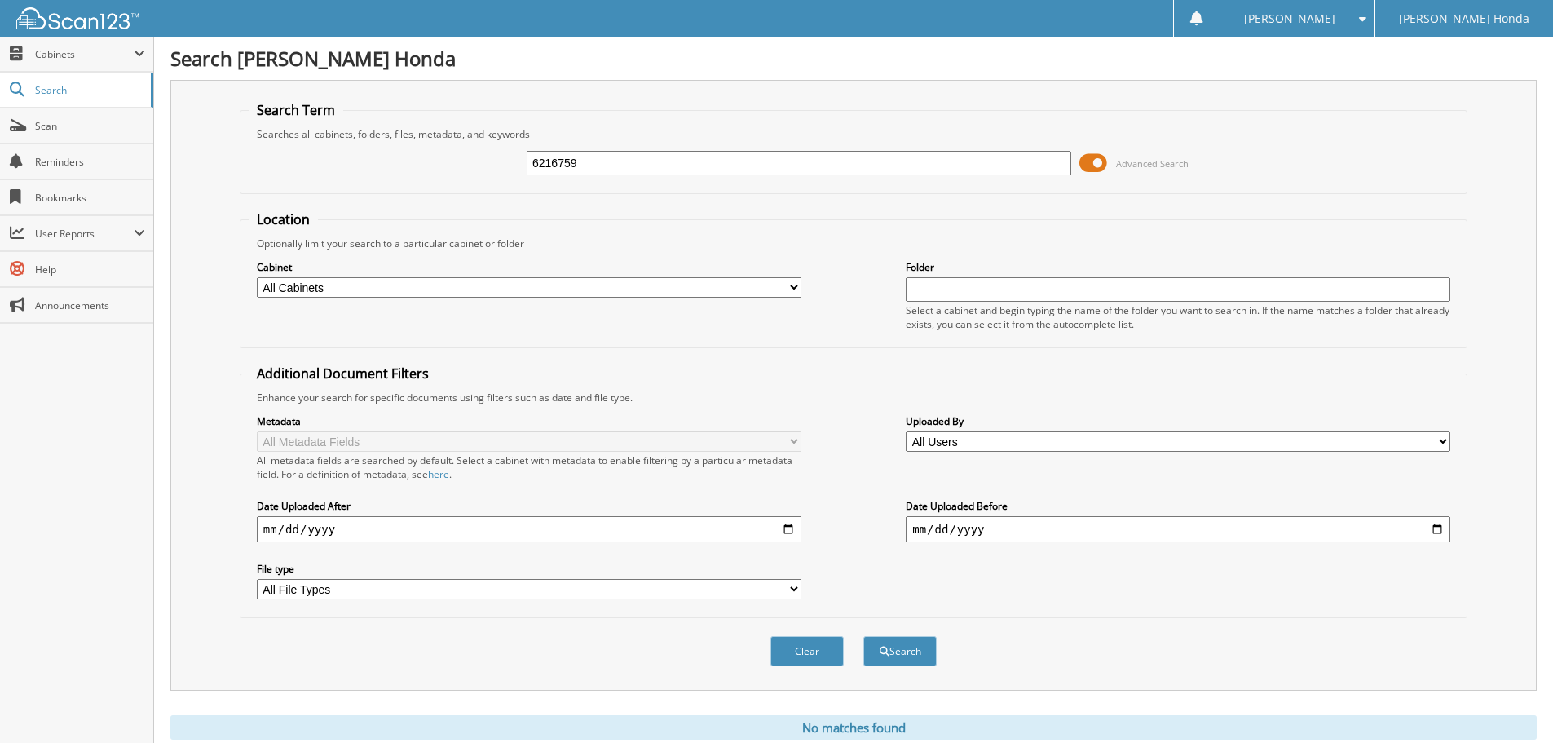 Image resolution: width=1553 pixels, height=743 pixels. What do you see at coordinates (529, 267) in the screenshot?
I see `label: Cabinet` at bounding box center [529, 267].